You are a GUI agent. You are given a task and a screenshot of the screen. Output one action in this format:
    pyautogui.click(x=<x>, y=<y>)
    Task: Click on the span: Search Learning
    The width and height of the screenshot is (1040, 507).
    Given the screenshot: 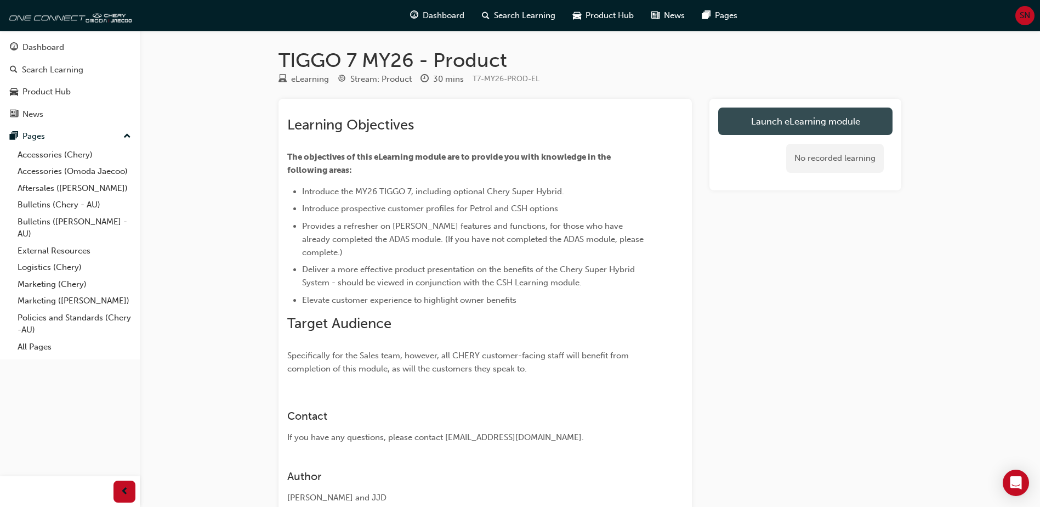 What is the action you would take?
    pyautogui.click(x=525, y=15)
    